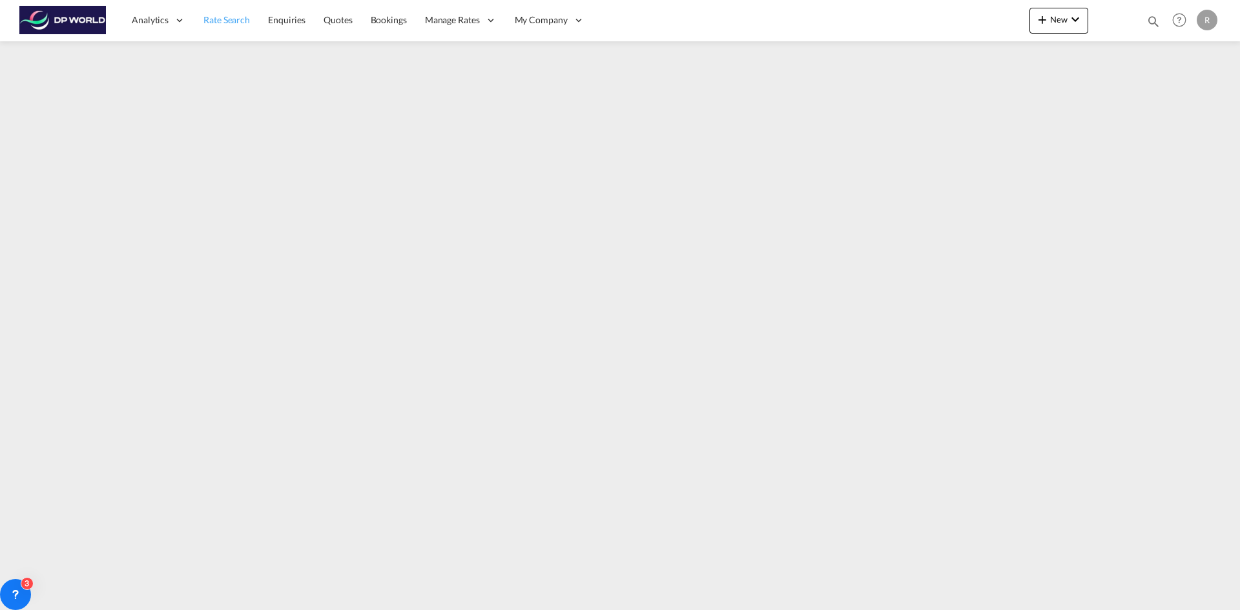  I want to click on span: Rate Search, so click(227, 19).